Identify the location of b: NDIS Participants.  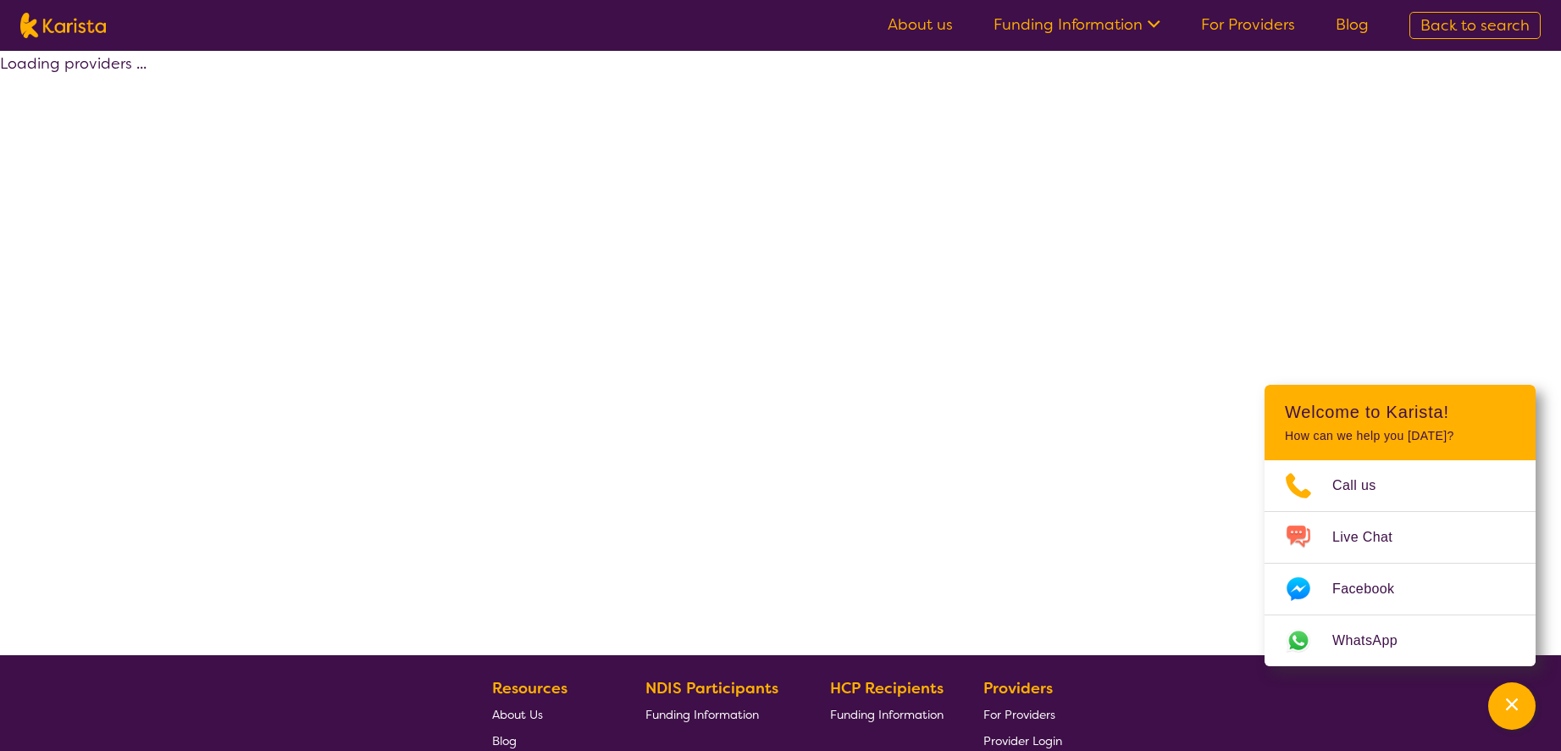
(712, 688).